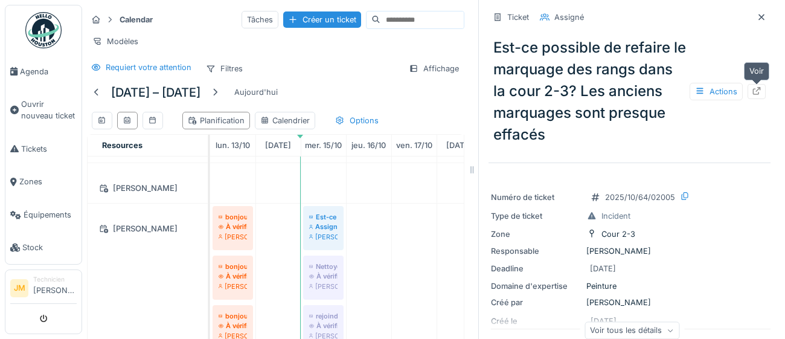  I want to click on div: Aujourd'hui, so click(256, 92).